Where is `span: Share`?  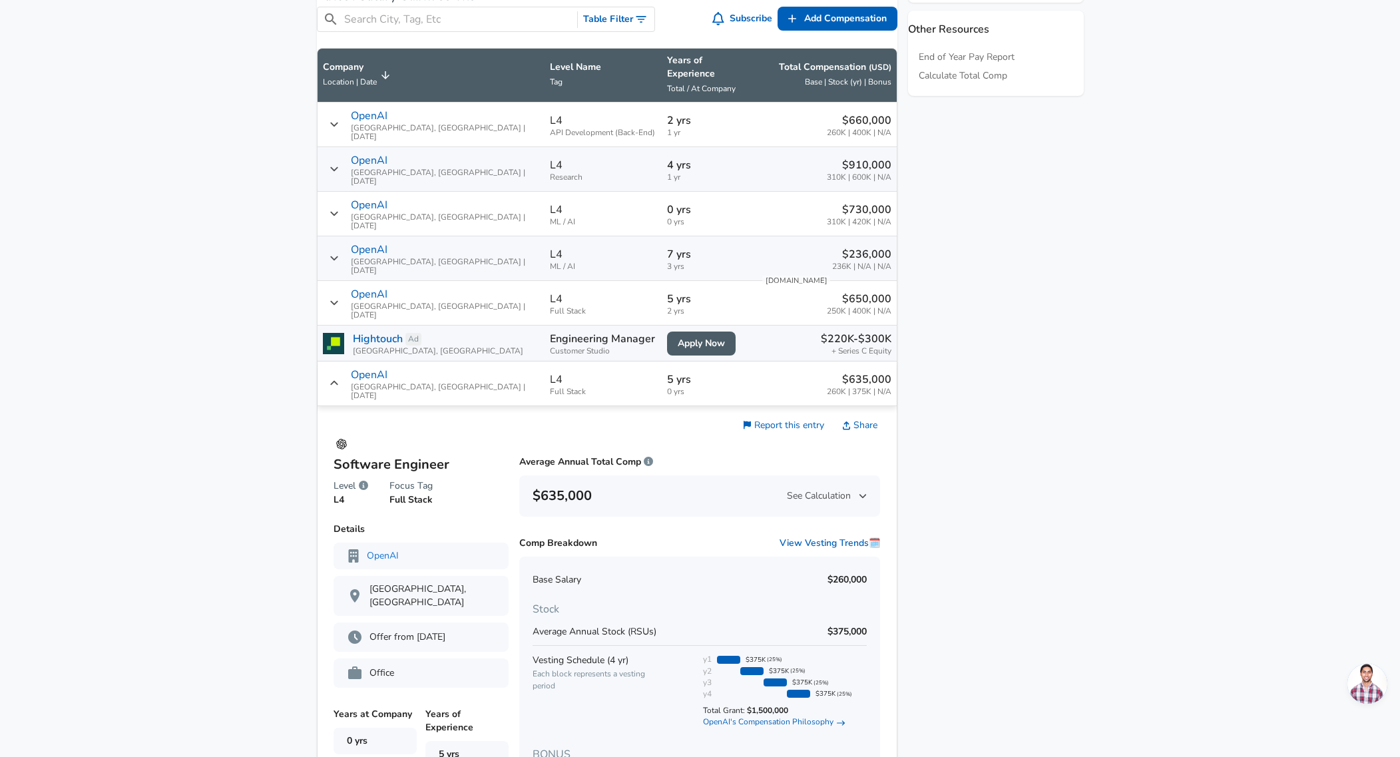
span: Share is located at coordinates (865, 425).